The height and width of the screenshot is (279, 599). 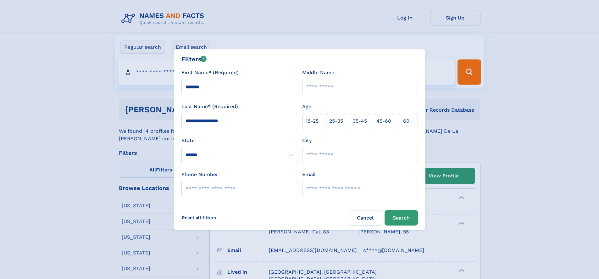 What do you see at coordinates (401, 218) in the screenshot?
I see `button: Search` at bounding box center [401, 218].